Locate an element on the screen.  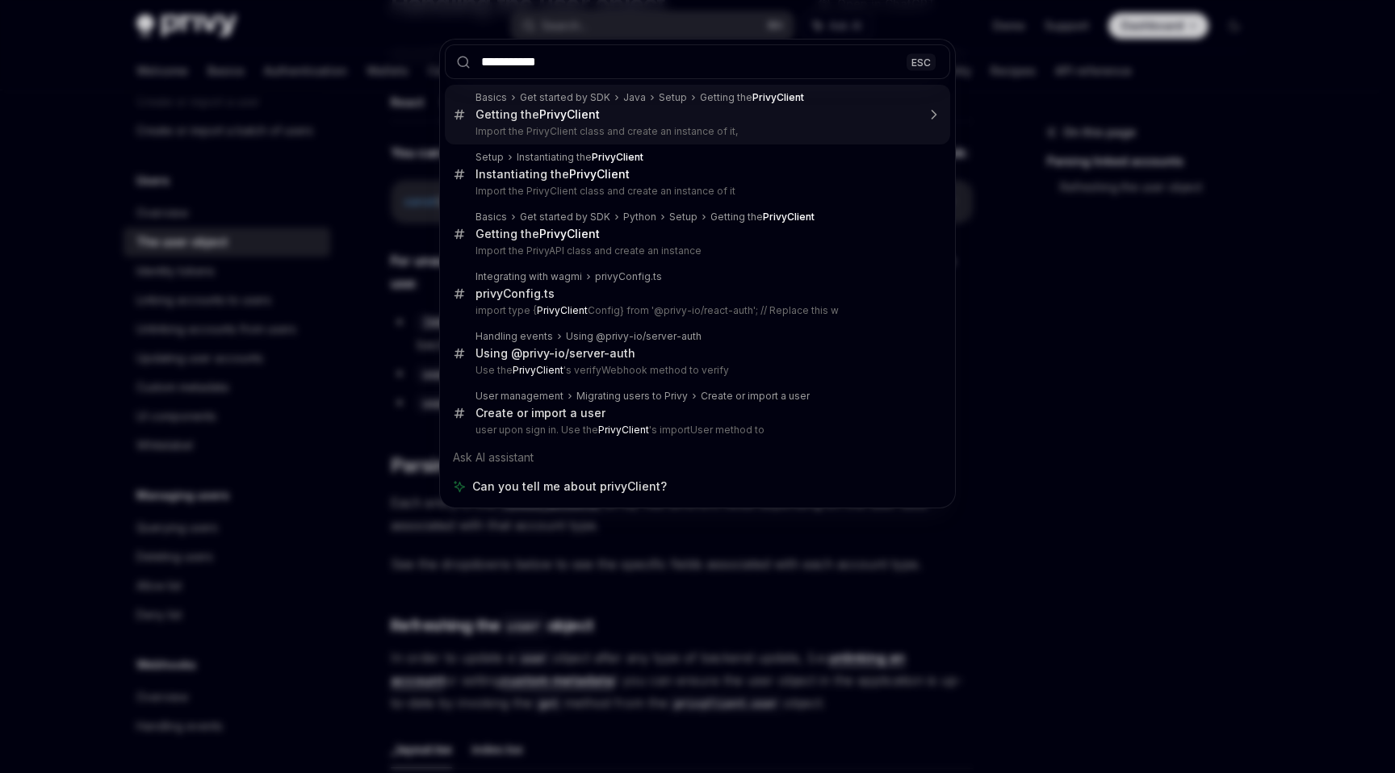
p: user upon sign in. Use the 's importUser method to is located at coordinates (696, 430).